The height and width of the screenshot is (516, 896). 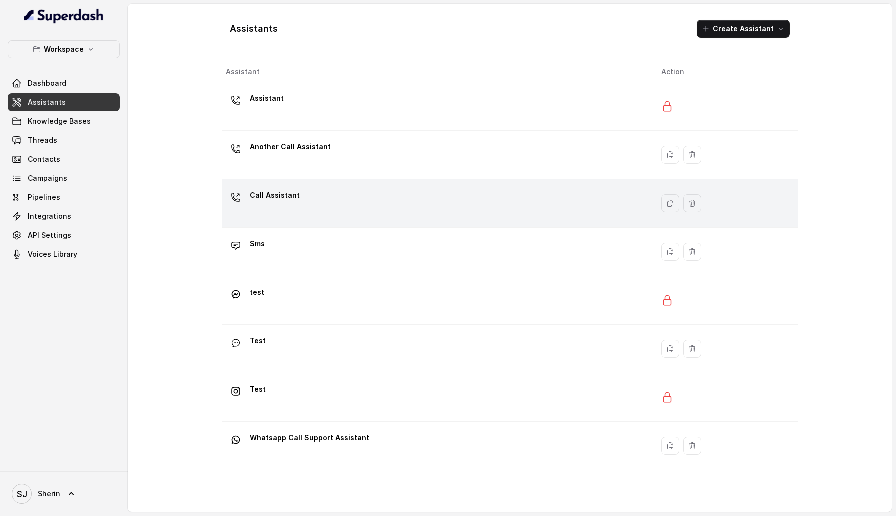 What do you see at coordinates (64, 140) in the screenshot?
I see `a: Threads` at bounding box center [64, 140].